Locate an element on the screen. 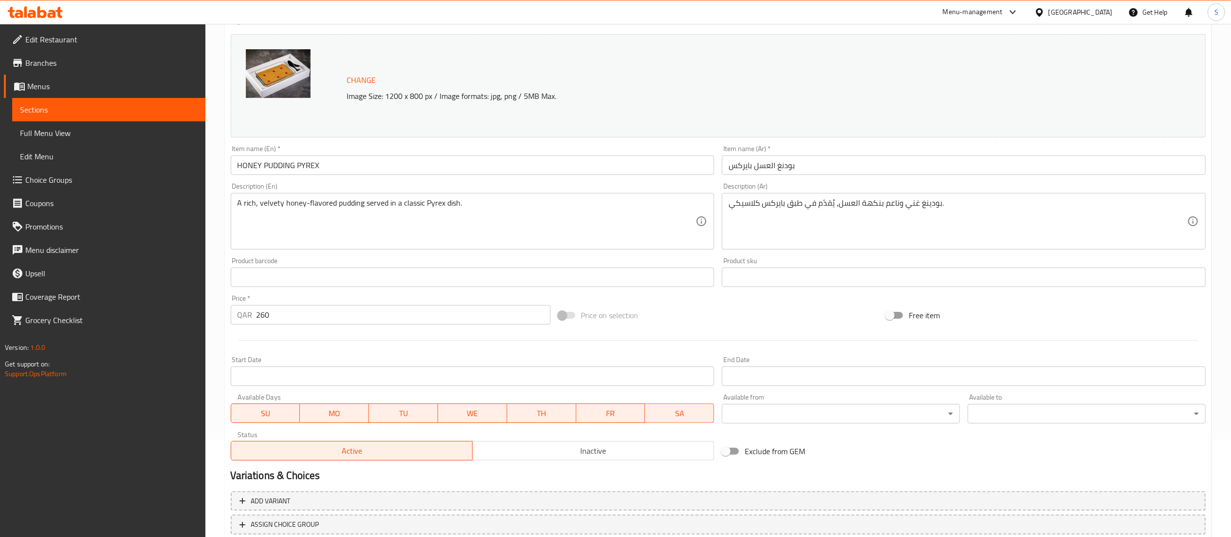 This screenshot has width=1231, height=537. a: Choice Groups is located at coordinates (105, 180).